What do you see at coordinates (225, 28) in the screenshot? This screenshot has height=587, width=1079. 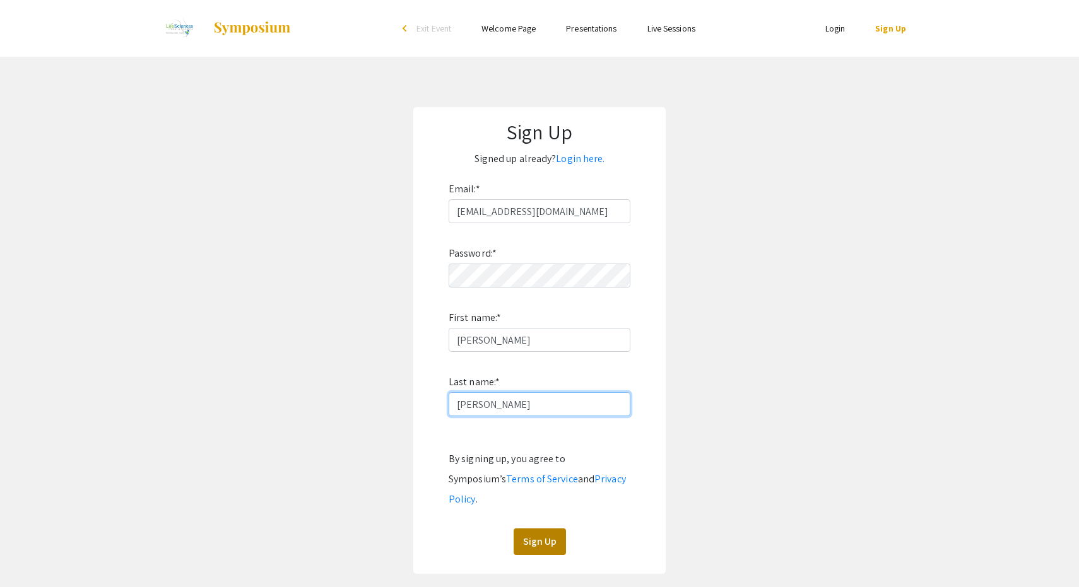 I see `a: 2025 Life Sciences South Florida STEM Undergraduate Symposium` at bounding box center [225, 28].